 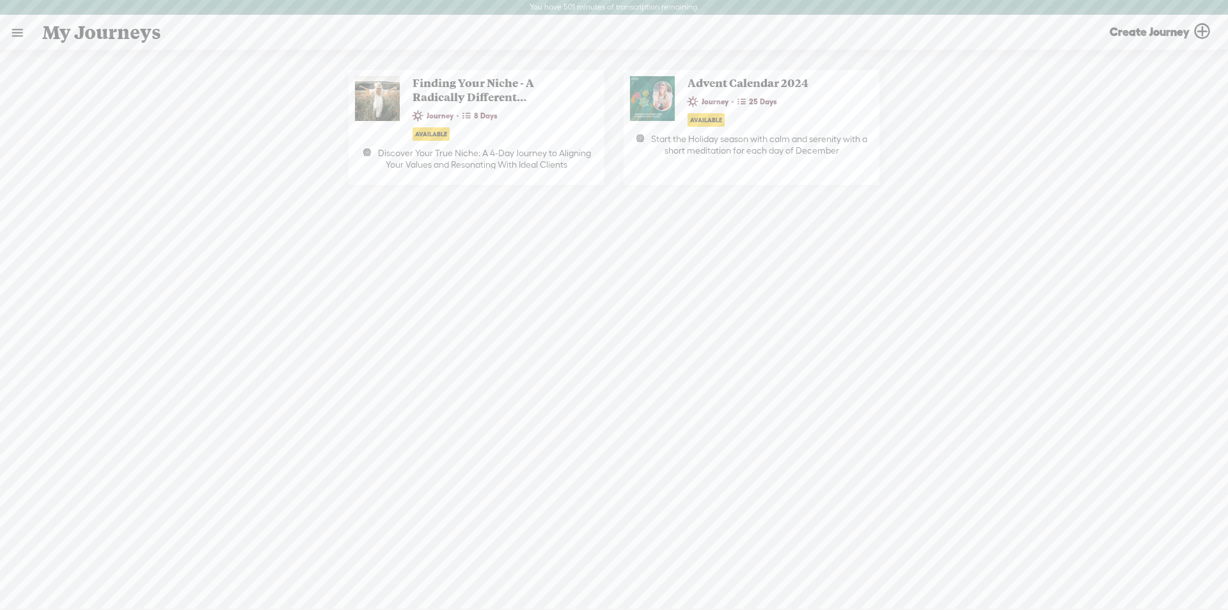 I want to click on span: Advent Calendar 2024, so click(x=766, y=83).